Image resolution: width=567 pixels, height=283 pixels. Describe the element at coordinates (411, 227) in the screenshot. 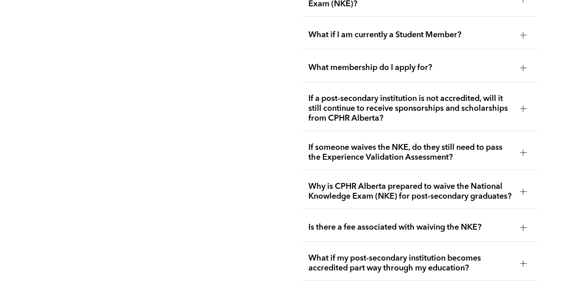

I see `span: Is there a fee associated with waiving the NKE?` at that location.